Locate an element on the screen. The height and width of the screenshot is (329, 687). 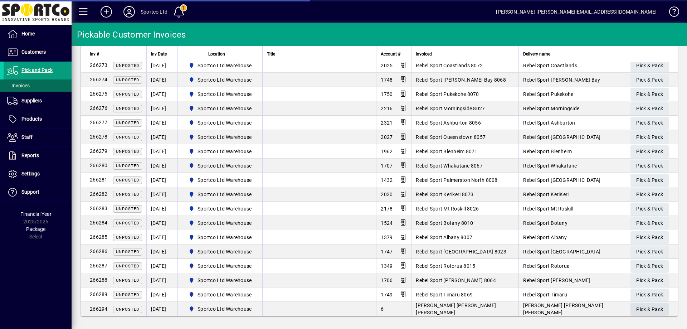
span: Rebel Sport Timaru is located at coordinates (545, 294).